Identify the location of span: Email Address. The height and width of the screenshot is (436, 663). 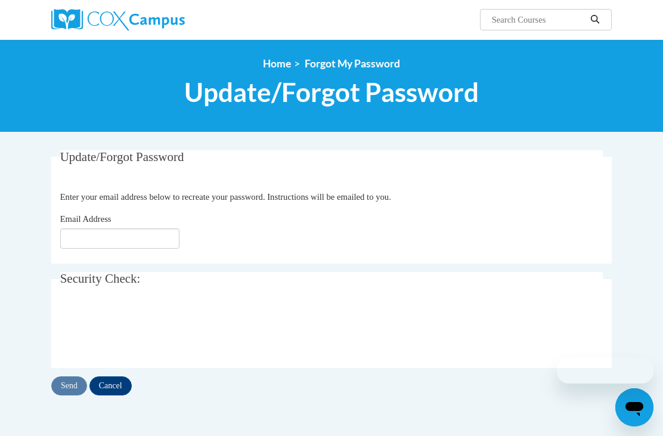
(86, 219).